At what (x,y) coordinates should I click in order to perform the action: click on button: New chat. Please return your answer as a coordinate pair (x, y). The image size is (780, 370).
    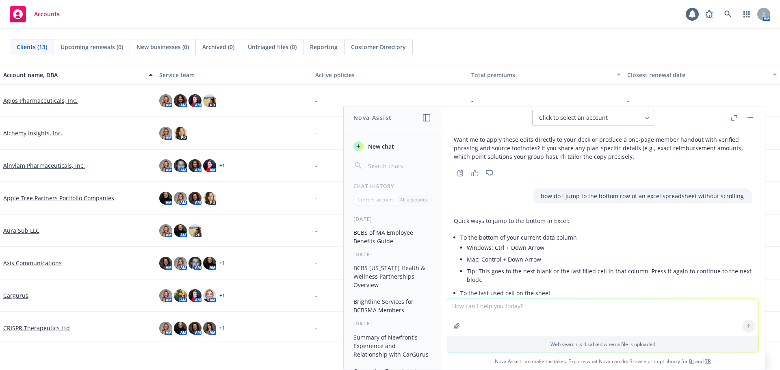
    Looking at the image, I should click on (392, 146).